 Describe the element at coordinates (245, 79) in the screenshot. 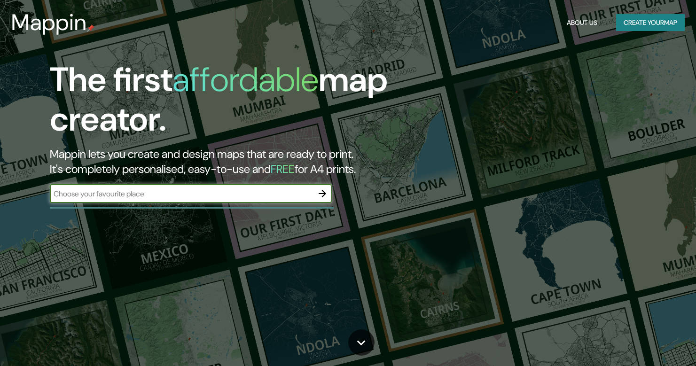

I see `h1: affordable` at that location.